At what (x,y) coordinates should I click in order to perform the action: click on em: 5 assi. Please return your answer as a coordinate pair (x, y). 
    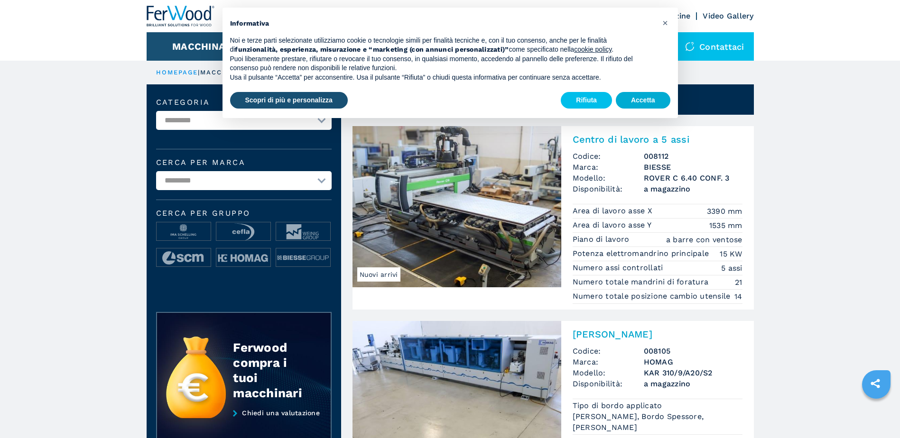
    Looking at the image, I should click on (732, 268).